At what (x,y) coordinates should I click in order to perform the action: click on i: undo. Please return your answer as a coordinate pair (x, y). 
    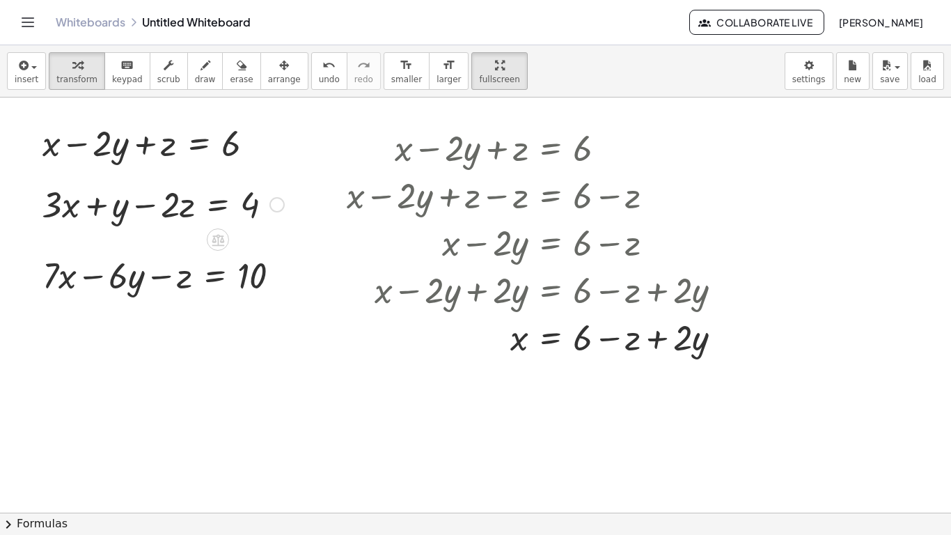
    Looking at the image, I should click on (329, 65).